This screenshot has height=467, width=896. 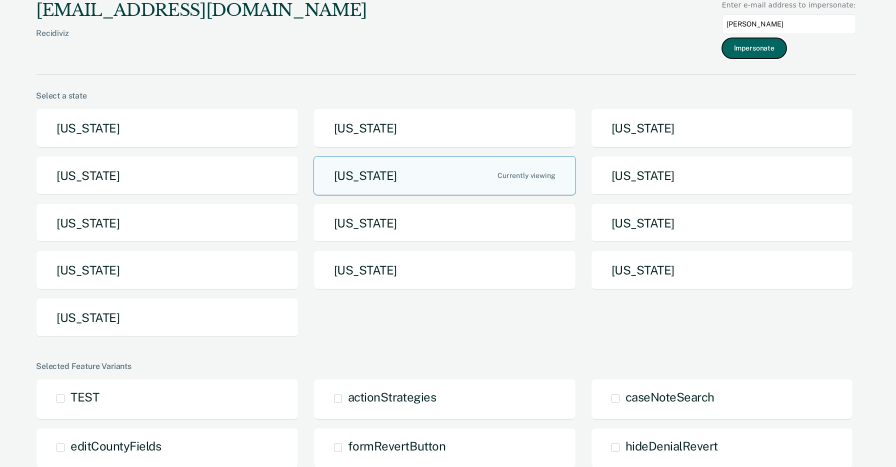 What do you see at coordinates (446, 366) in the screenshot?
I see `div: Selected Feature Variants` at bounding box center [446, 366].